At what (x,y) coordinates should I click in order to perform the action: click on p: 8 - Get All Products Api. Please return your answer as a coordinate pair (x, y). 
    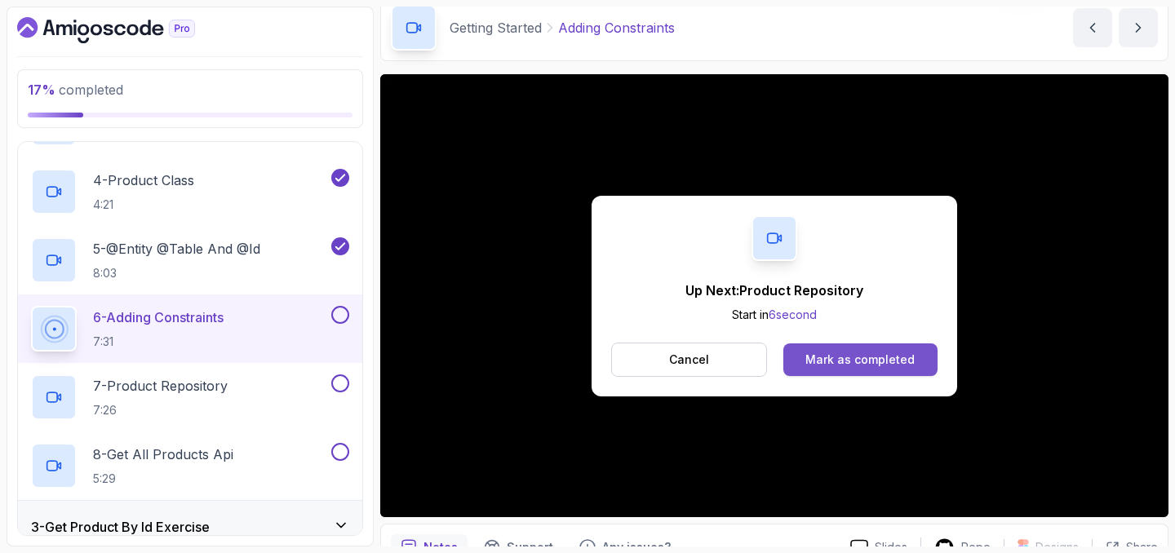
    Looking at the image, I should click on (163, 454).